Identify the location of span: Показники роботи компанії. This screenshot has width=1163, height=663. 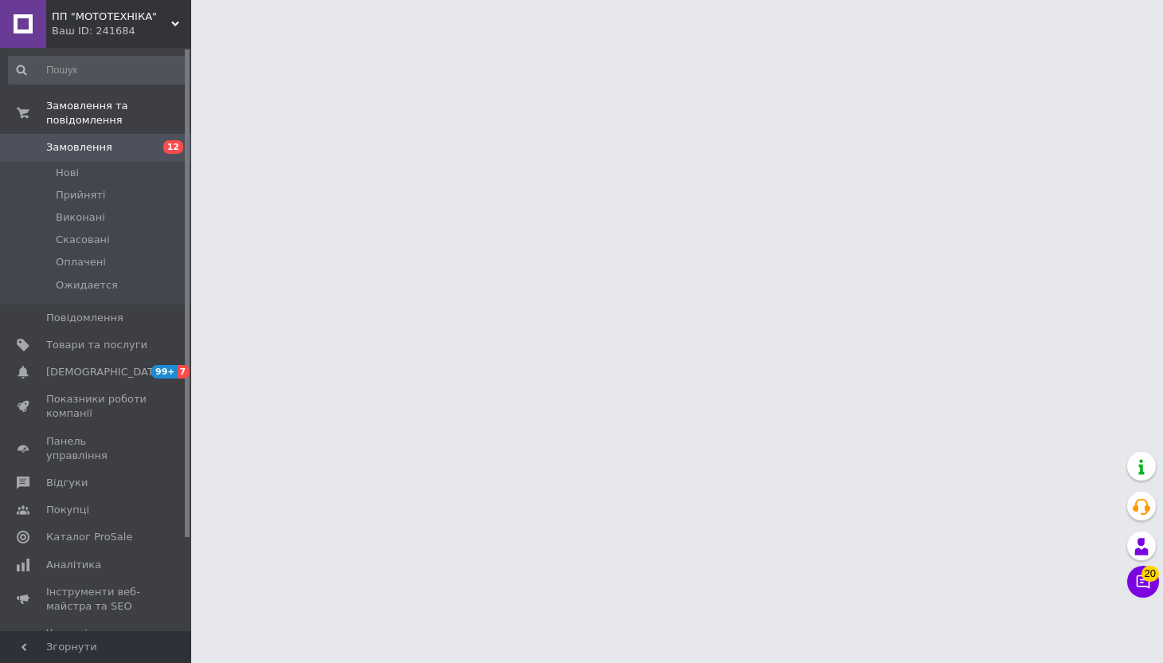
(96, 406).